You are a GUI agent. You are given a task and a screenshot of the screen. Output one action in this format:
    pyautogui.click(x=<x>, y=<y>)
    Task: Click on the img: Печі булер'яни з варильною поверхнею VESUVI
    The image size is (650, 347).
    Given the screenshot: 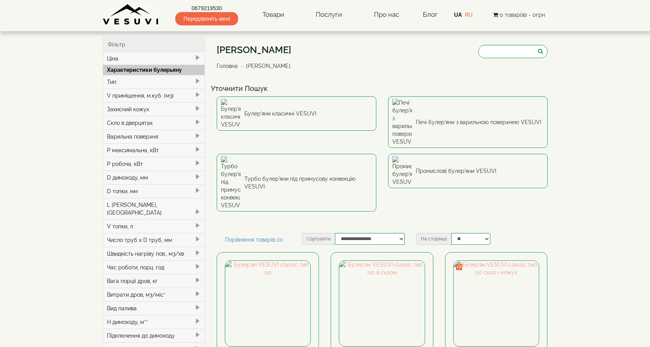 What is the action you would take?
    pyautogui.click(x=402, y=122)
    